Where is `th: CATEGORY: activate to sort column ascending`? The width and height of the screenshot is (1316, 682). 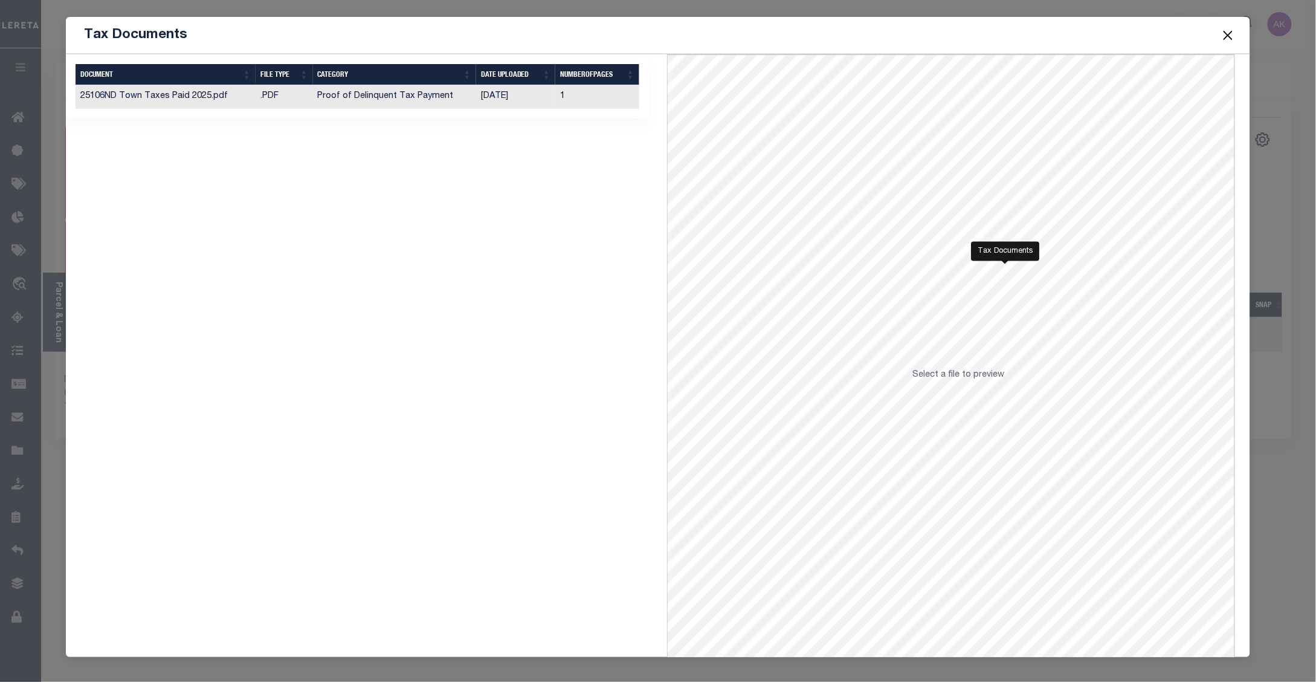 th: CATEGORY: activate to sort column ascending is located at coordinates (395, 74).